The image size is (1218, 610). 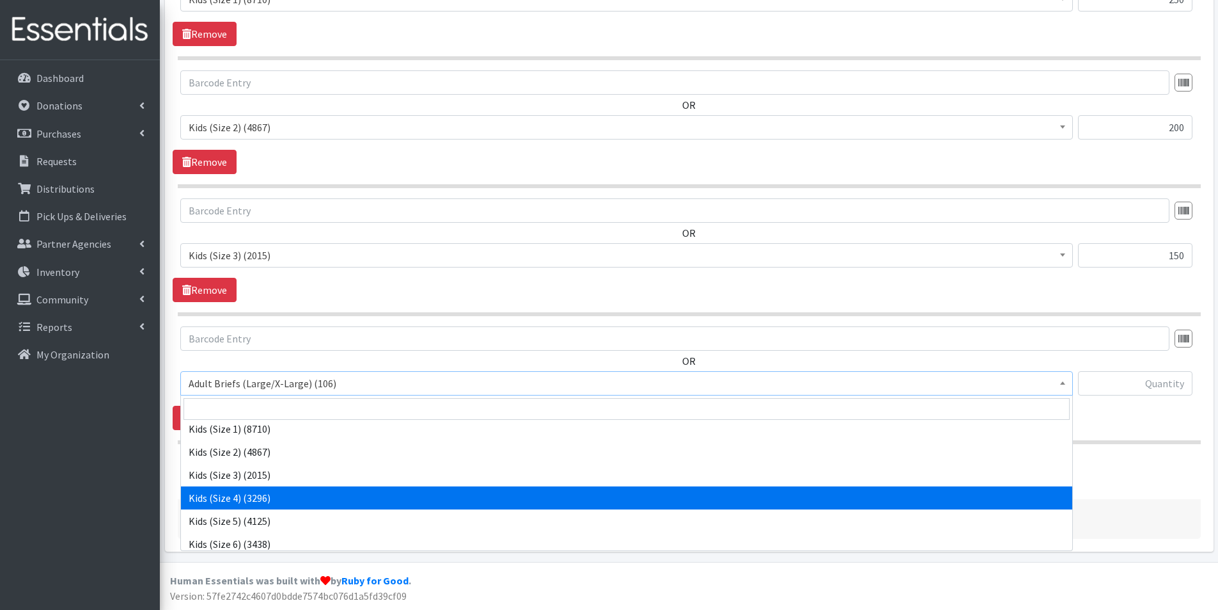 I want to click on a: My Organization, so click(x=80, y=354).